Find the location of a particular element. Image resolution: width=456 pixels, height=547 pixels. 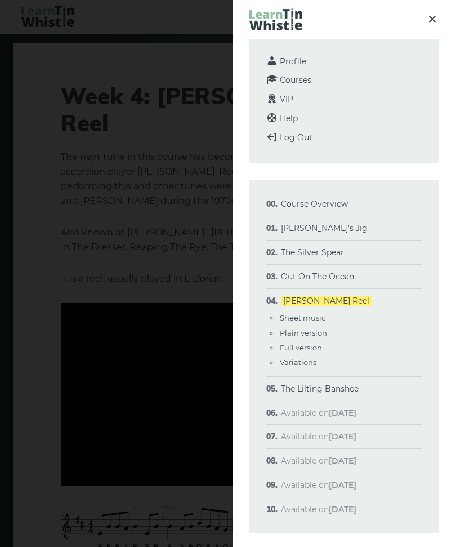

a: VIP is located at coordinates (280, 99).